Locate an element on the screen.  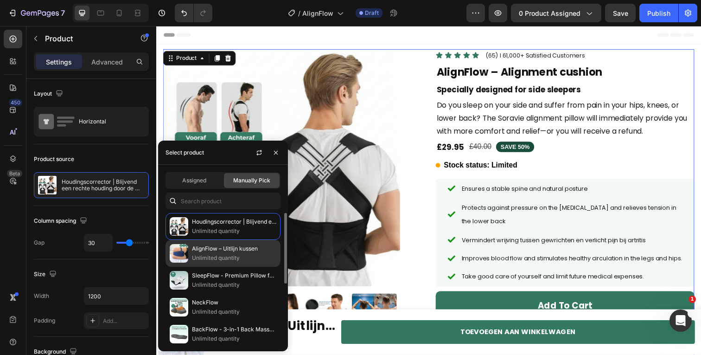
div: Add... is located at coordinates (125, 321).